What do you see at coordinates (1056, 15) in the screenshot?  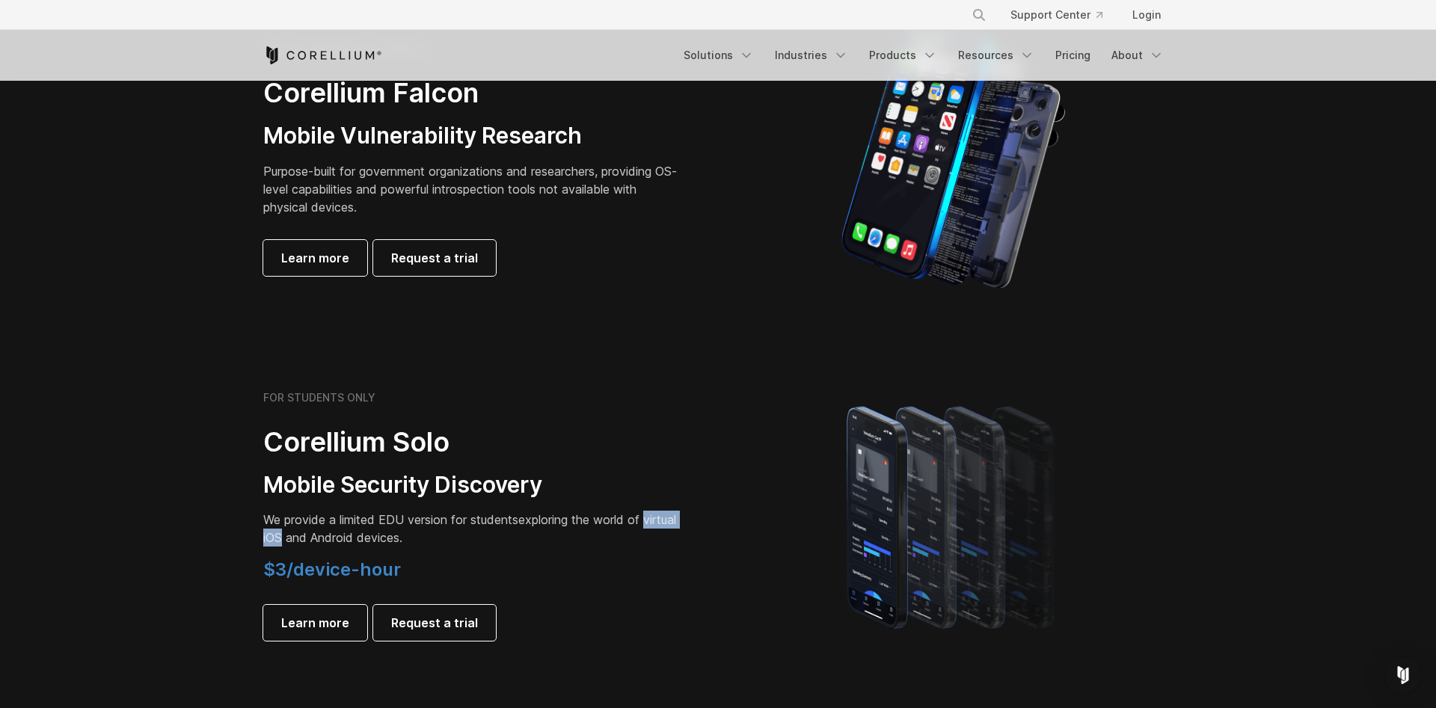 I see `a: Support Center` at bounding box center [1056, 15].